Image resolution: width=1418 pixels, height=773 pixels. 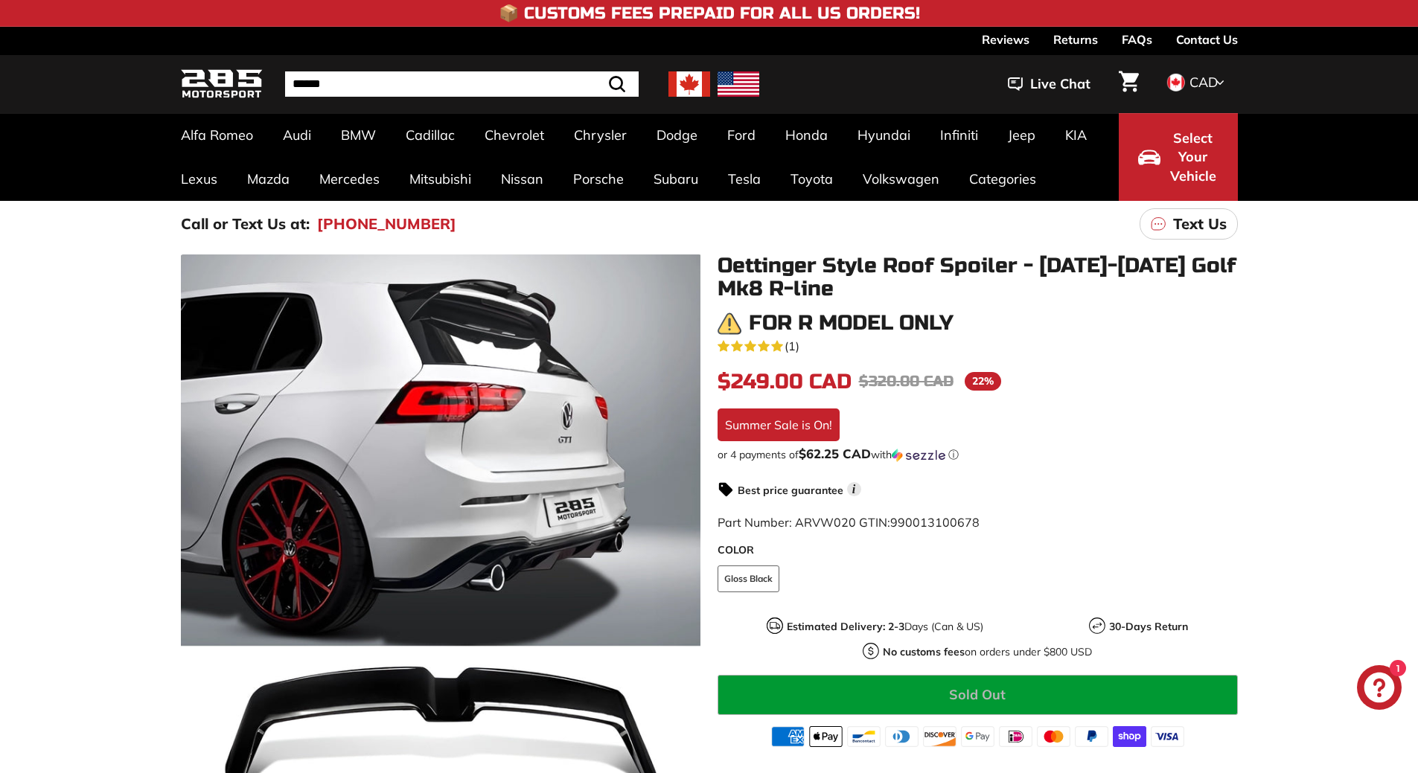 What do you see at coordinates (1021, 135) in the screenshot?
I see `a: Jeep` at bounding box center [1021, 135].